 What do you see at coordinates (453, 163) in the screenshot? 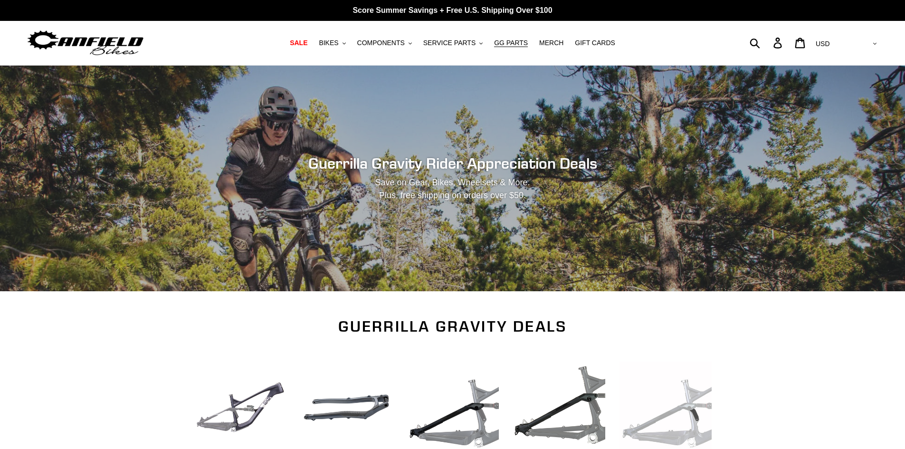
I see `h2: Guerrilla Gravity Rider Appreciation Deals` at bounding box center [453, 163].